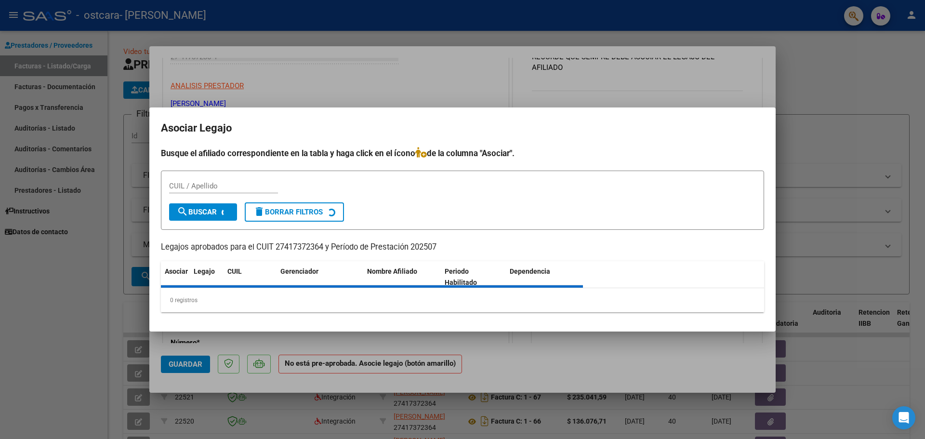  I want to click on span: Borrar Filtros, so click(288, 212).